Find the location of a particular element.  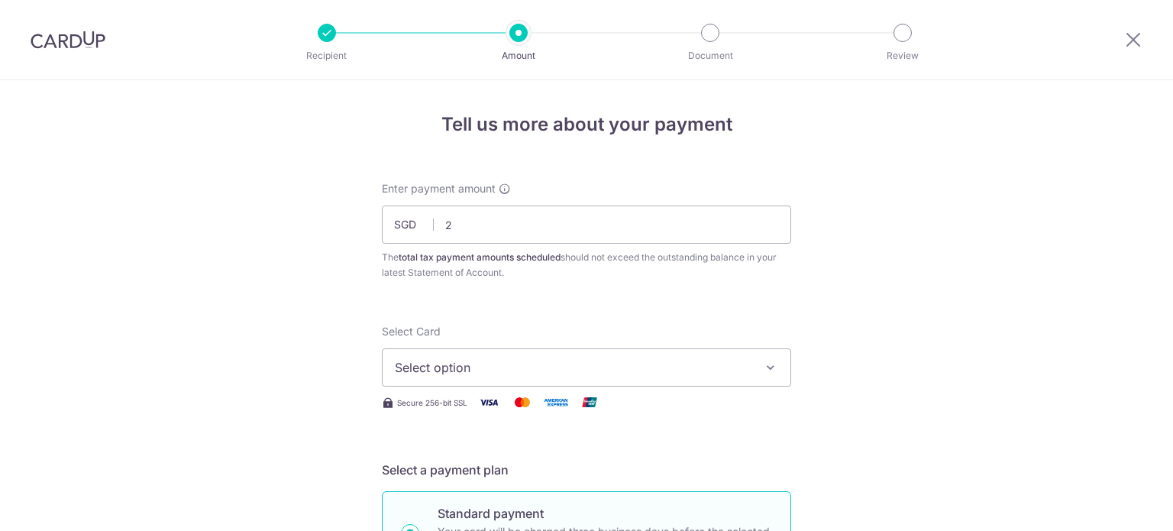

p: Standard payment is located at coordinates (605, 513).